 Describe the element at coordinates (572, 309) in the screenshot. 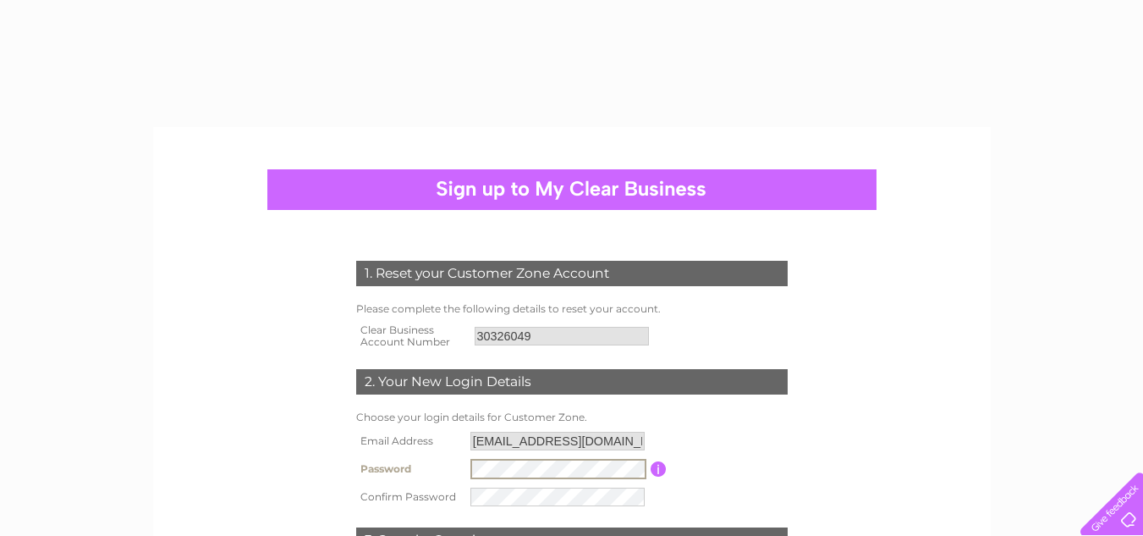

I see `td: Please complete the following details to reset your account.` at that location.